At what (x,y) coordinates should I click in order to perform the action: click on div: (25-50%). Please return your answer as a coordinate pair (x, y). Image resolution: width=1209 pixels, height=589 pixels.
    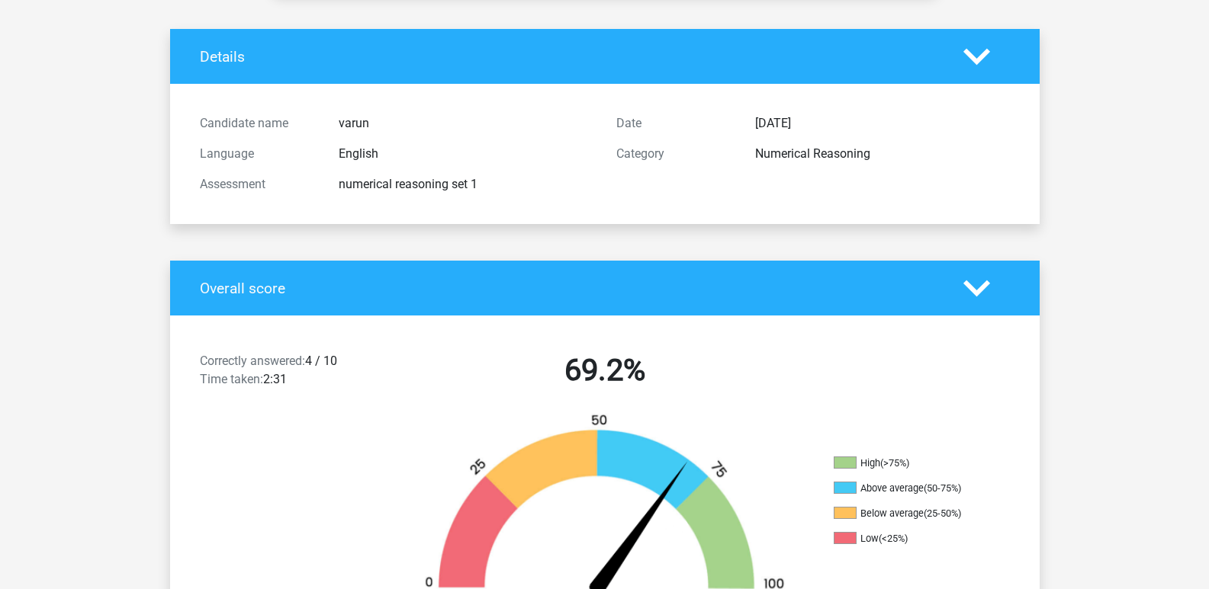
    Looking at the image, I should click on (942, 513).